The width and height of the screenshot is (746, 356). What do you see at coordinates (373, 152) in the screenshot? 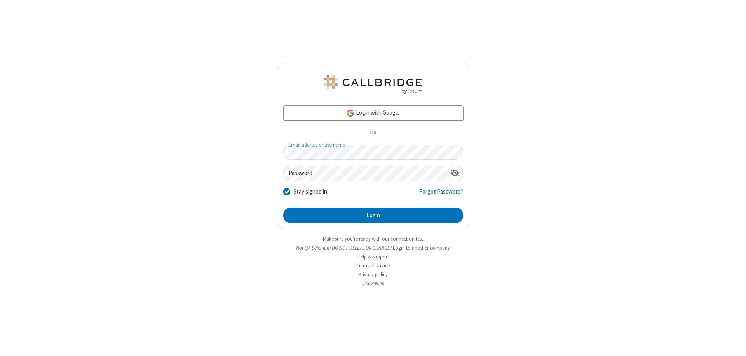
I see `input: Email address or username` at bounding box center [373, 152].